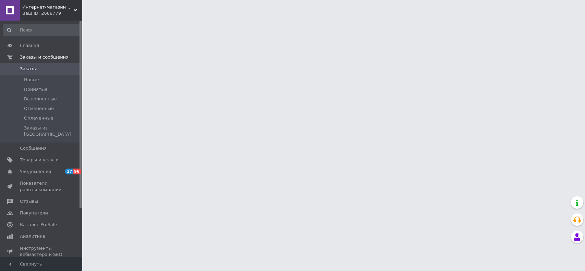  I want to click on span: 96, so click(77, 171).